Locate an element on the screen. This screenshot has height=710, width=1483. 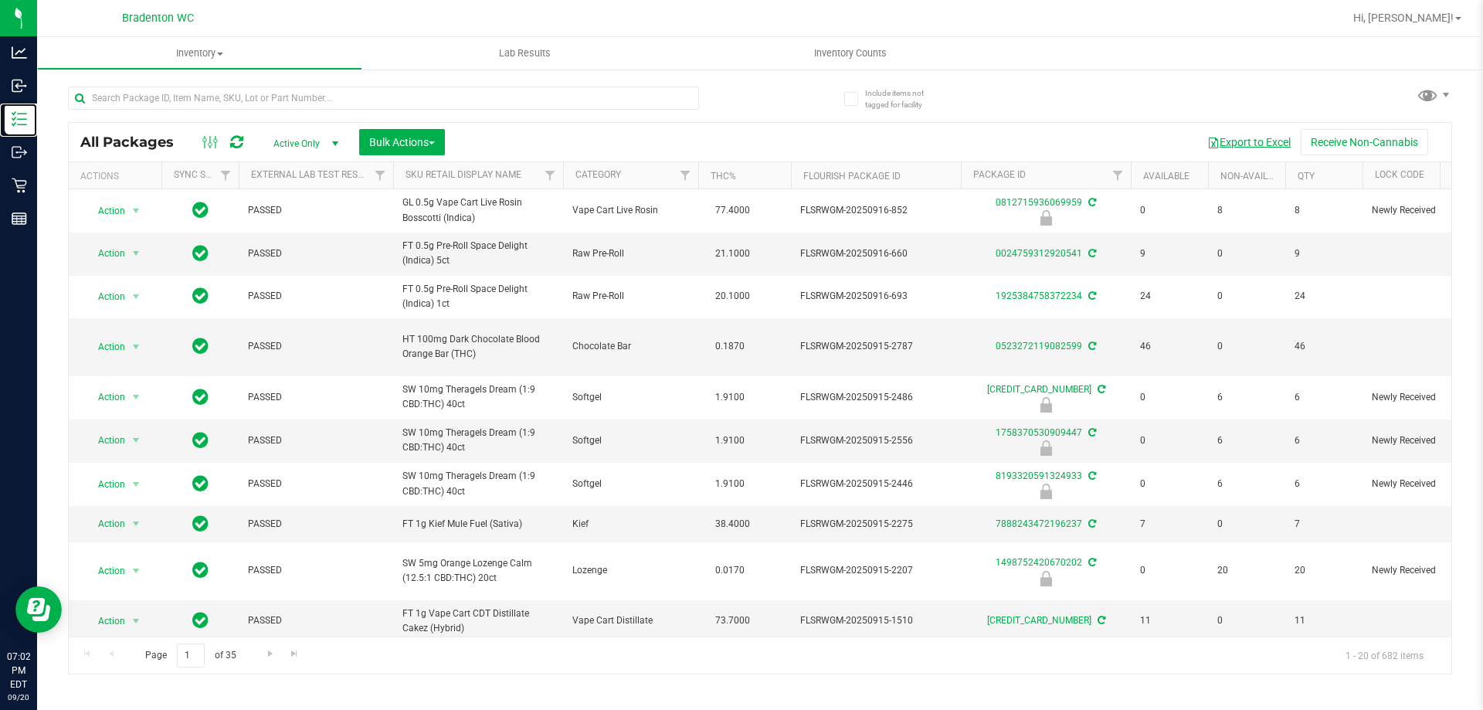
span: FLSRWGM-20250915-2207 is located at coordinates (876, 570).